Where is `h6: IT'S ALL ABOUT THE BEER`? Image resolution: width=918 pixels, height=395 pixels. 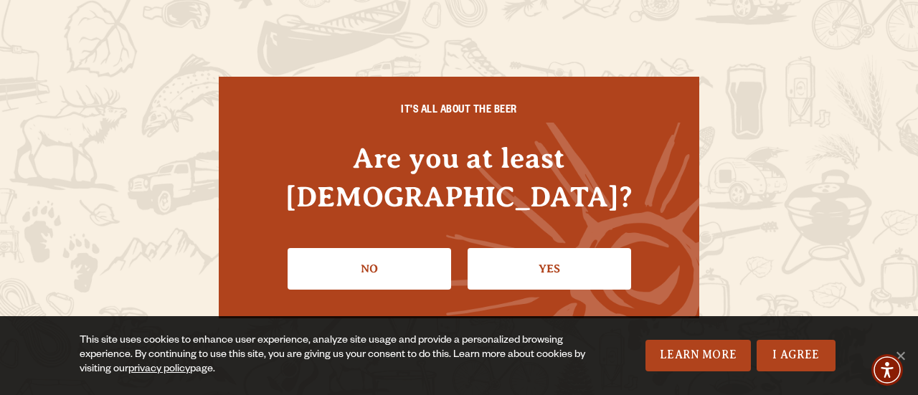
h6: IT'S ALL ABOUT THE BEER is located at coordinates (459, 112).